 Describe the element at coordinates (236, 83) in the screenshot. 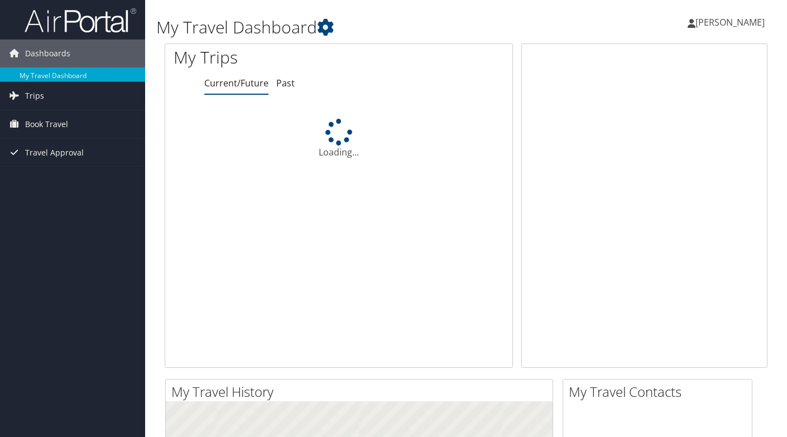

I see `a: Current/Future` at that location.